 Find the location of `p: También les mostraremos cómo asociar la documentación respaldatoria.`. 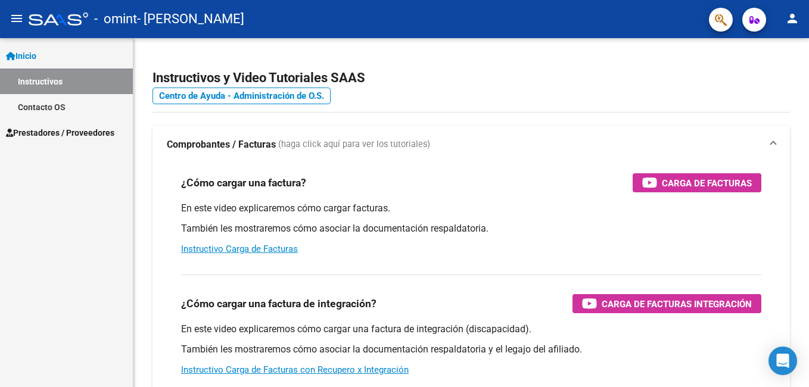

p: También les mostraremos cómo asociar la documentación respaldatoria. is located at coordinates (471, 229).